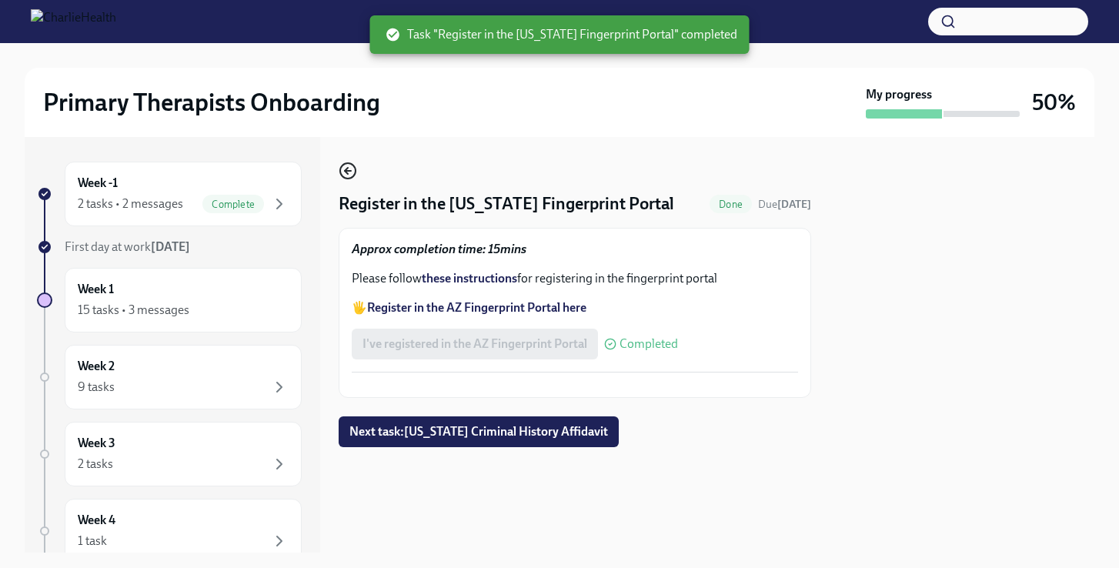  I want to click on h2: Primary Therapists Onboarding, so click(212, 102).